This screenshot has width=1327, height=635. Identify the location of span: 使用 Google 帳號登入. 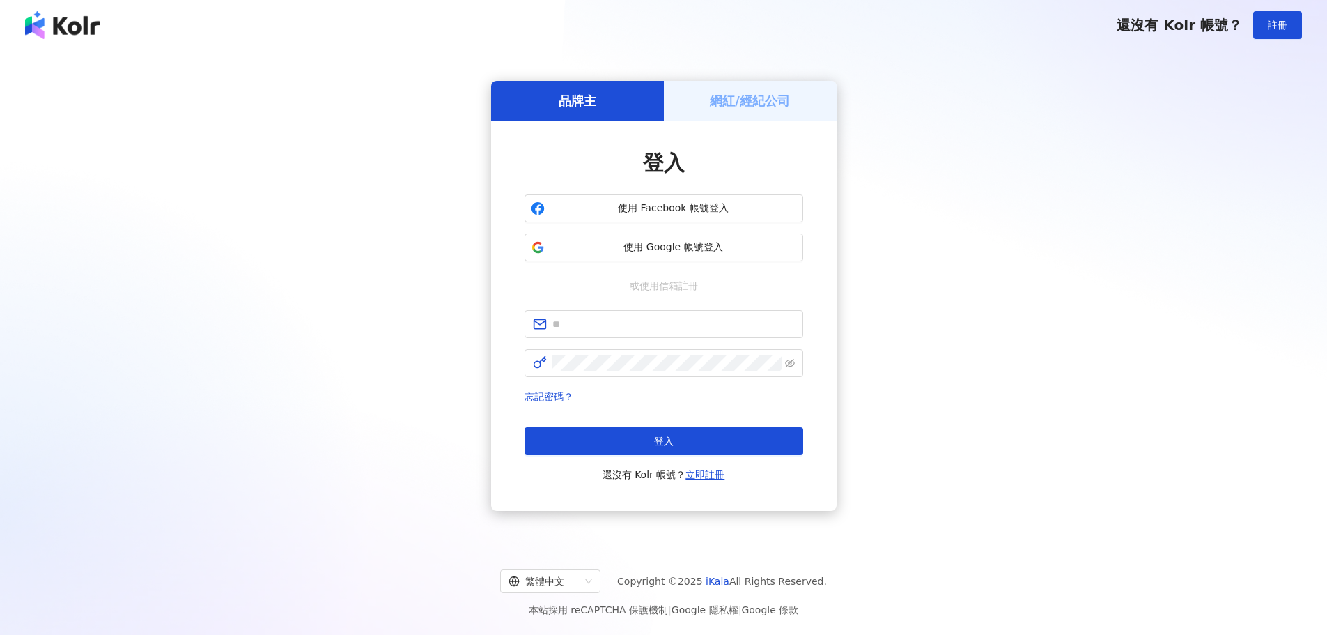
(674, 247).